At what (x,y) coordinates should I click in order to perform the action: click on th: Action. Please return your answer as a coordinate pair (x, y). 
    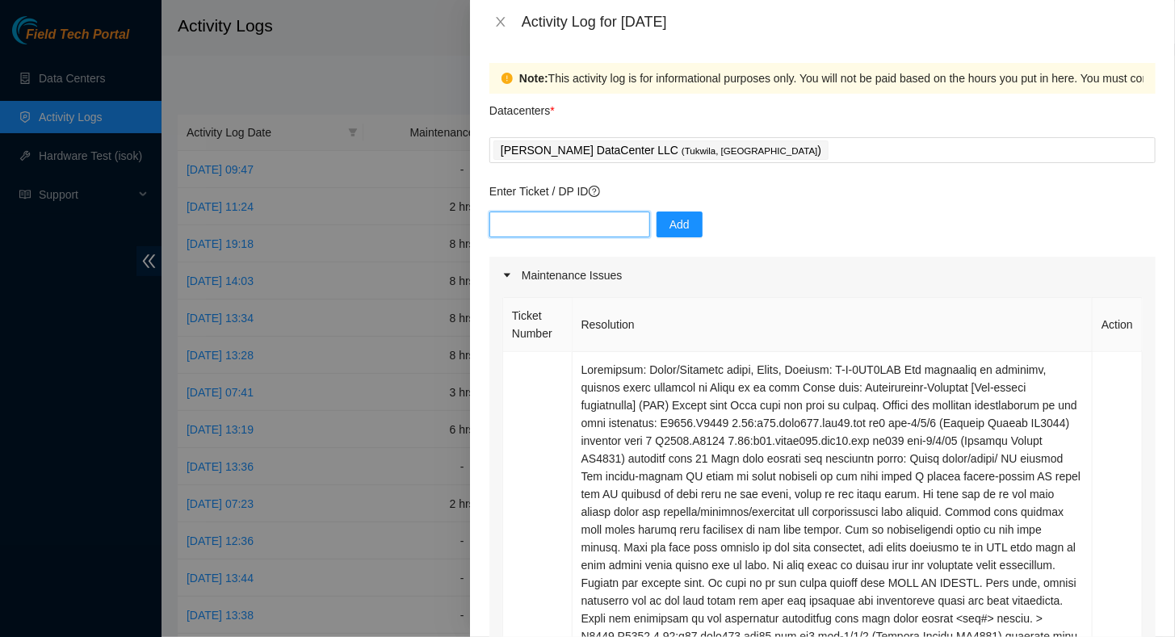
    Looking at the image, I should click on (1118, 325).